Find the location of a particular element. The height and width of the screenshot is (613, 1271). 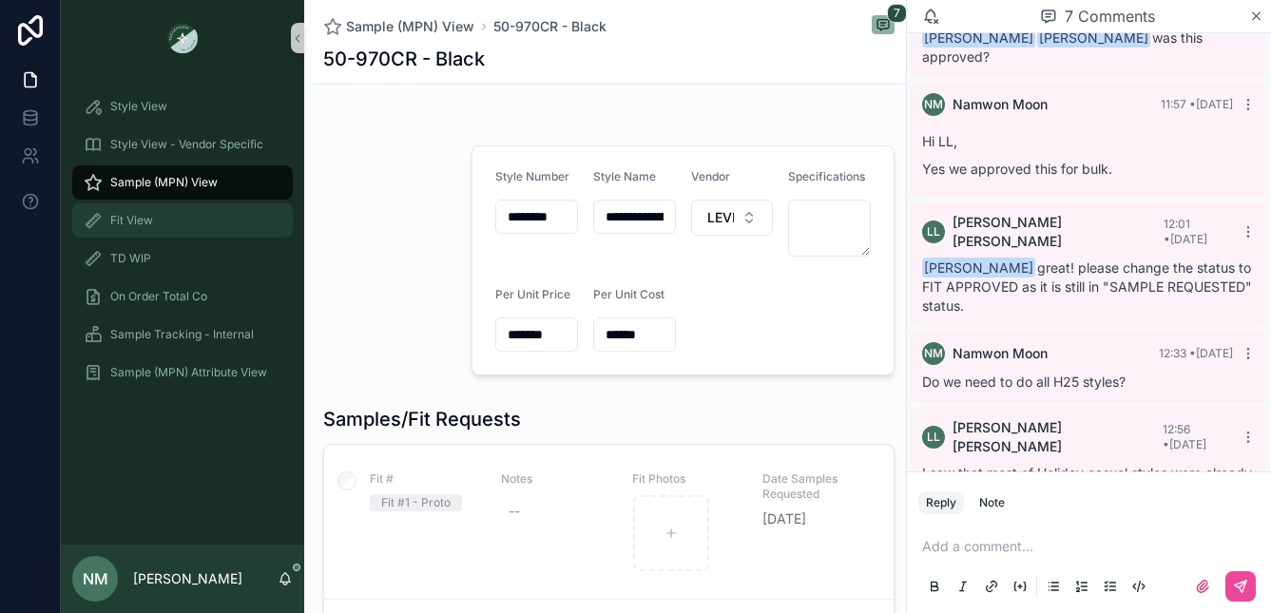

span: Style View - Vendor Specific is located at coordinates (186, 144).